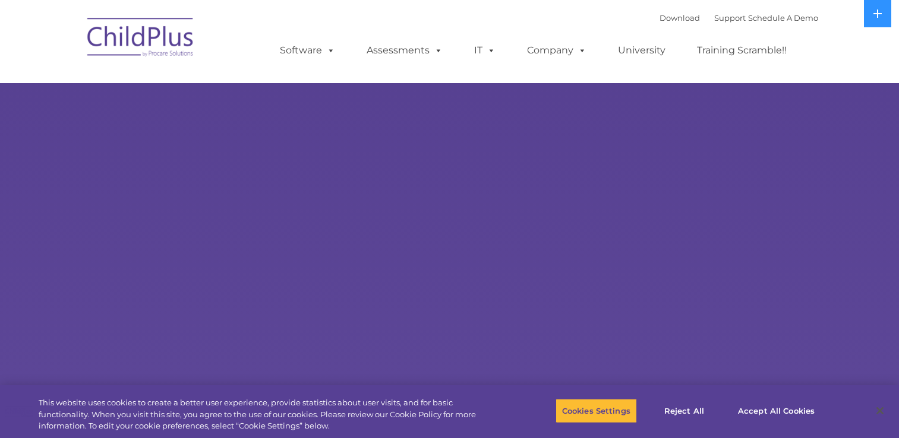 Image resolution: width=899 pixels, height=438 pixels. Describe the element at coordinates (404, 50) in the screenshot. I see `a: Assessments` at that location.